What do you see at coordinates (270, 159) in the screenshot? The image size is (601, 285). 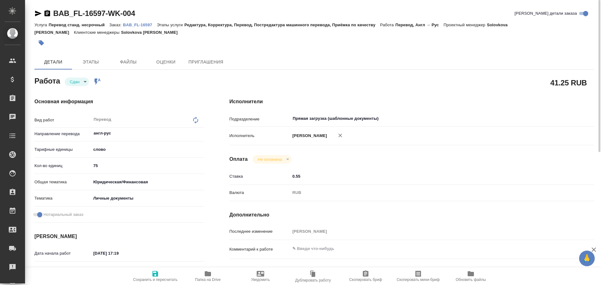 I see `button: Не оплачена` at bounding box center [270, 159].